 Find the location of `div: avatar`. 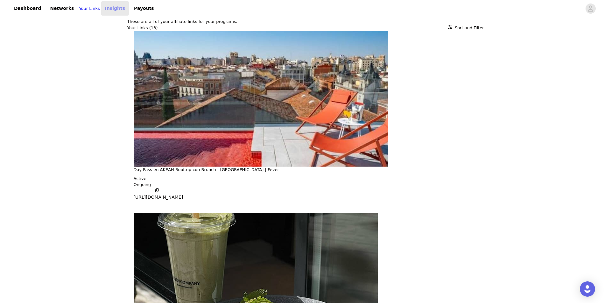

div: avatar is located at coordinates (590, 9).